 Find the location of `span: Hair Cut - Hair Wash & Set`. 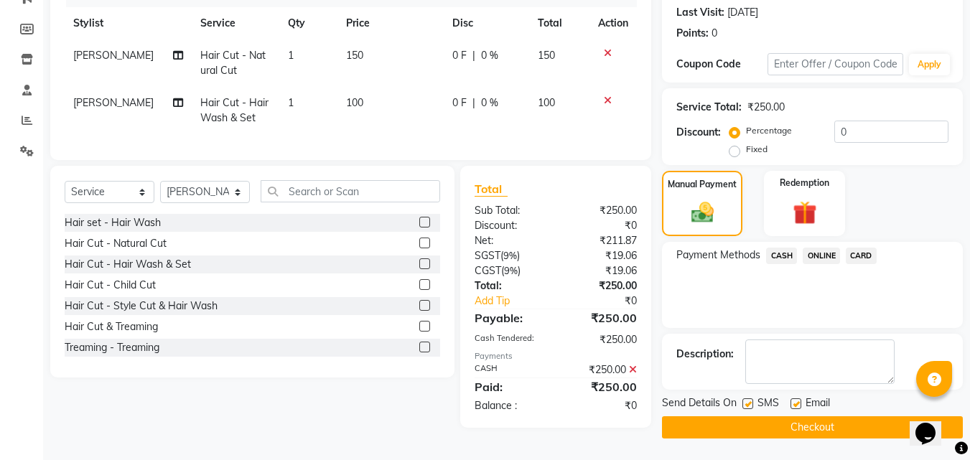

span: Hair Cut - Hair Wash & Set is located at coordinates (234, 110).